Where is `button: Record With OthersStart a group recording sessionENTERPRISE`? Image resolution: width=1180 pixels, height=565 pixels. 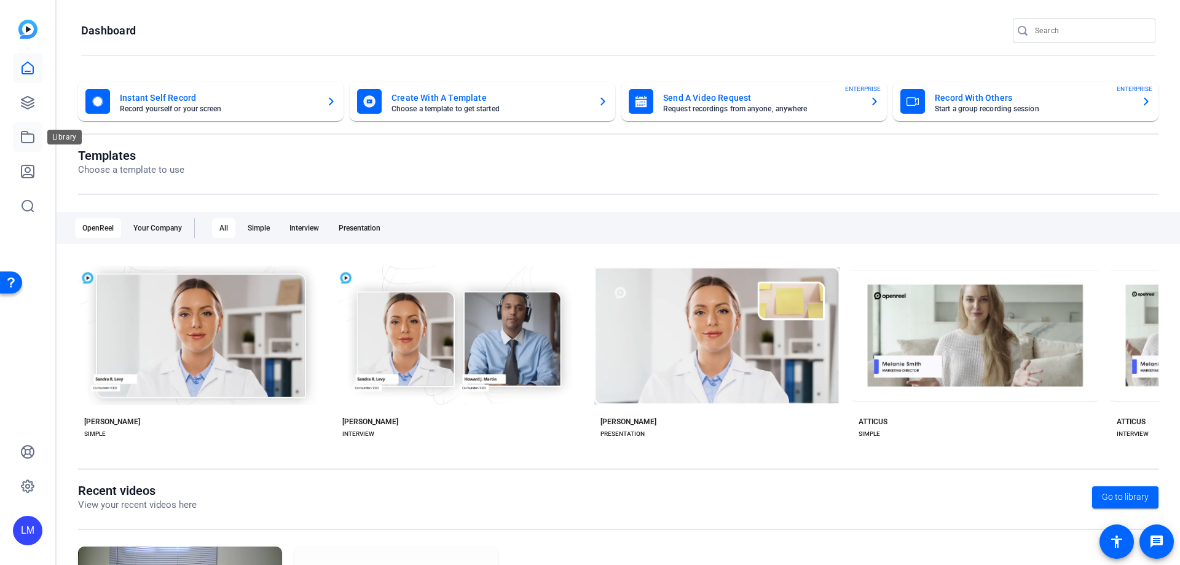 button: Record With OthersStart a group recording sessionENTERPRISE is located at coordinates (1026, 101).